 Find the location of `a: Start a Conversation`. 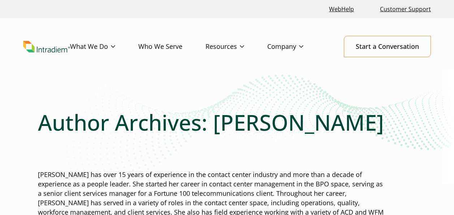

a: Start a Conversation is located at coordinates (387, 46).